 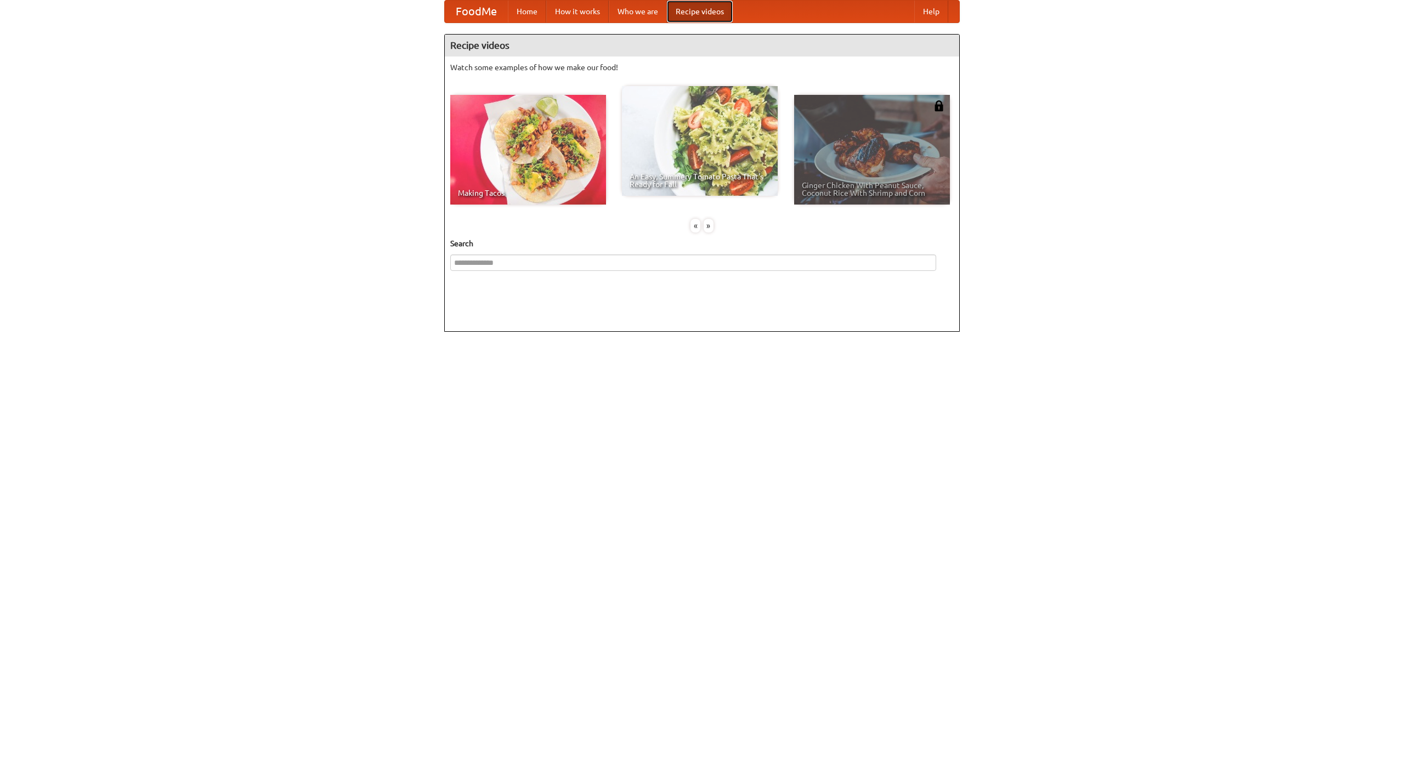 What do you see at coordinates (700, 12) in the screenshot?
I see `a: Recipe videos` at bounding box center [700, 12].